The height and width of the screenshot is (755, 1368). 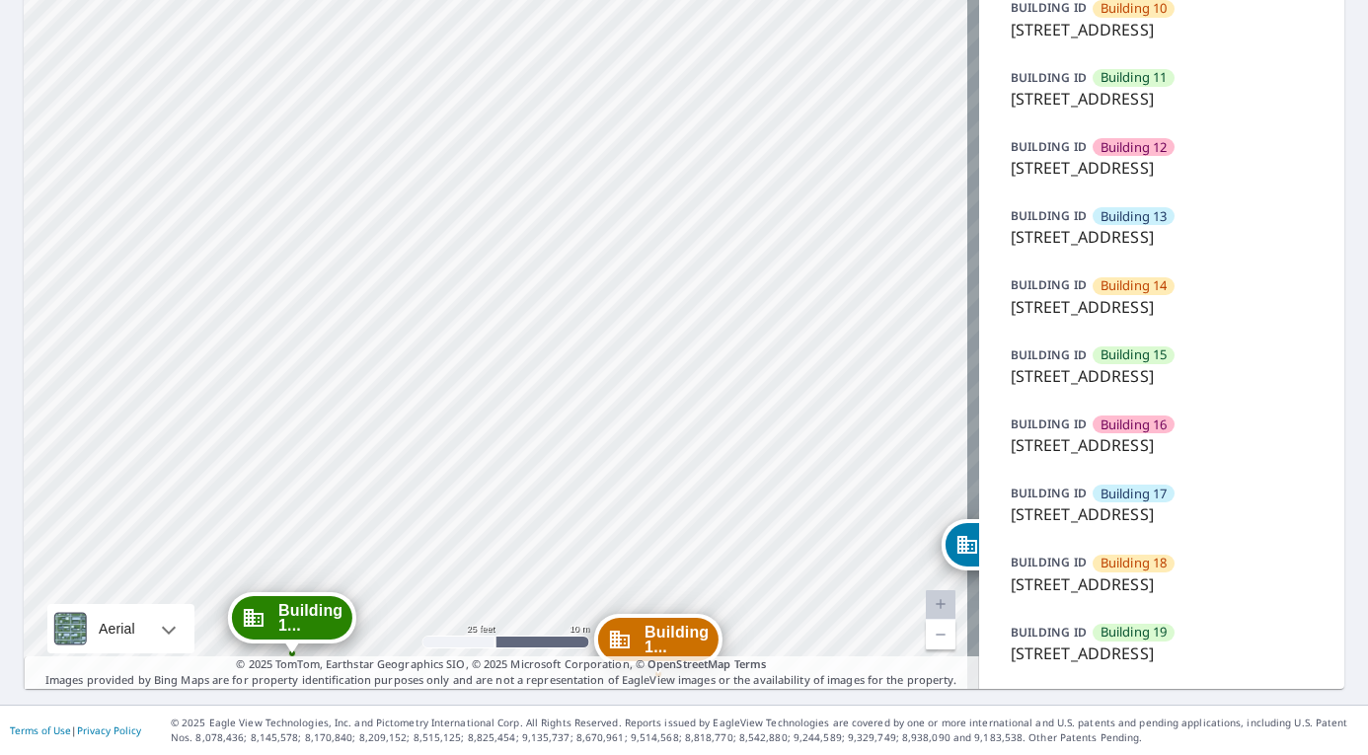 I want to click on span: Building 17, so click(x=1134, y=494).